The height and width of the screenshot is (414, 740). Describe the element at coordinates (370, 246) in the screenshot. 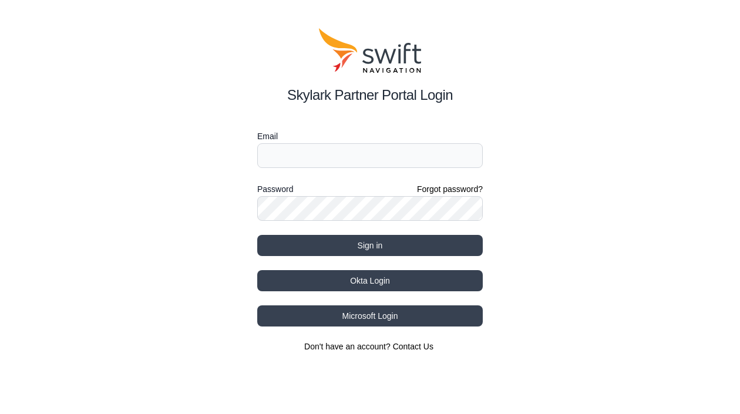

I see `button: Sign in` at that location.